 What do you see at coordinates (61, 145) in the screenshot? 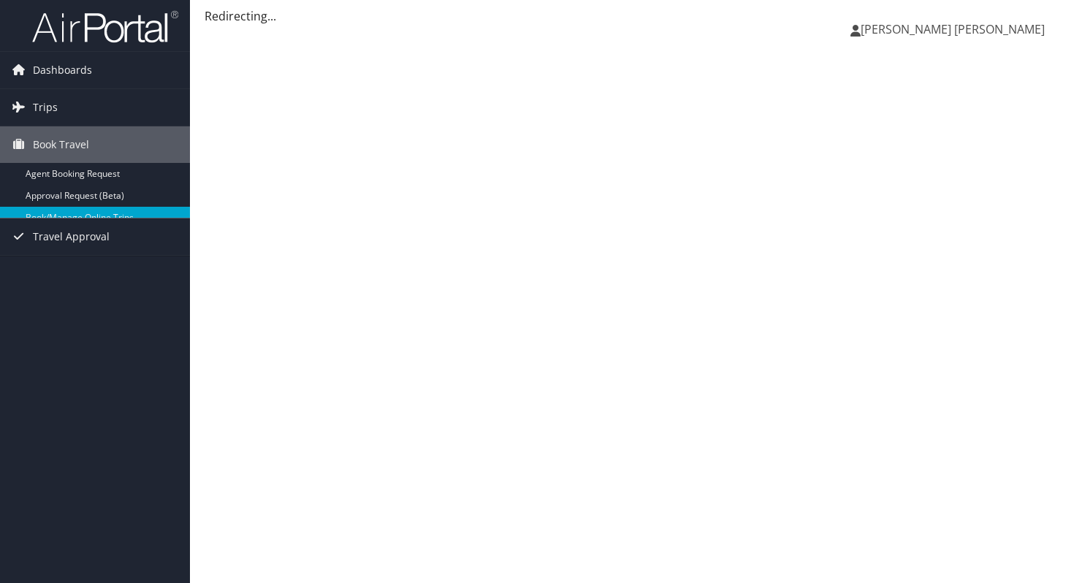
I see `span: Book Travel` at bounding box center [61, 145].